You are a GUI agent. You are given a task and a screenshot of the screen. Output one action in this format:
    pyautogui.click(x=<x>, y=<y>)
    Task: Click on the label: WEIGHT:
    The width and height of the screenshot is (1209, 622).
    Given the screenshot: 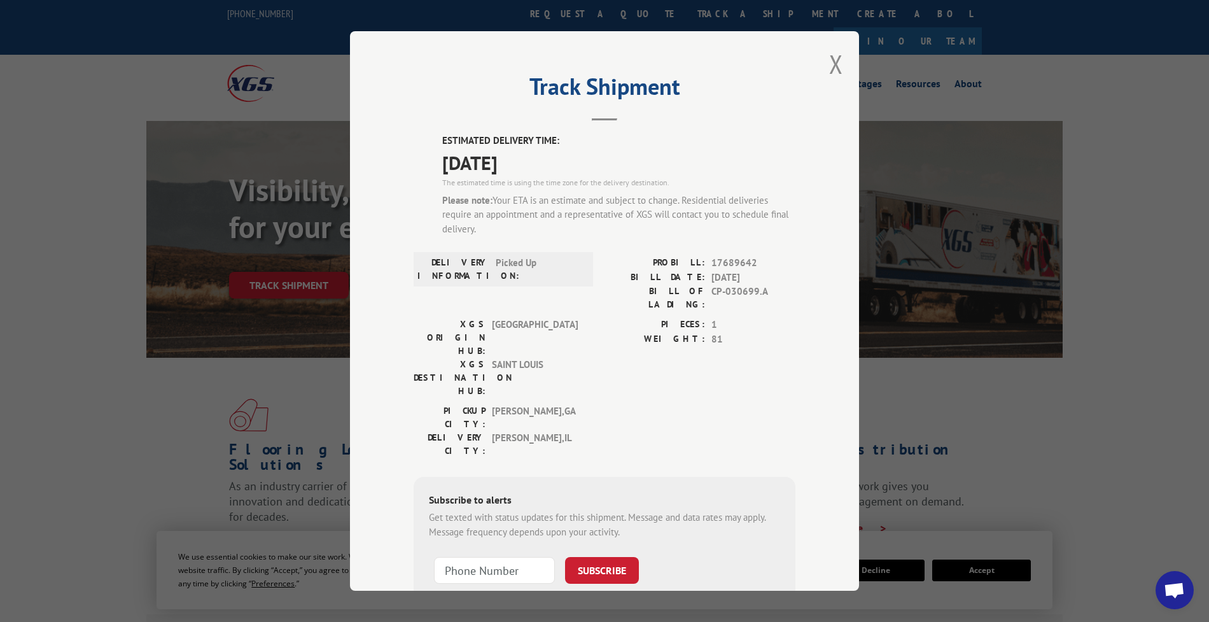 What is the action you would take?
    pyautogui.click(x=655, y=339)
    